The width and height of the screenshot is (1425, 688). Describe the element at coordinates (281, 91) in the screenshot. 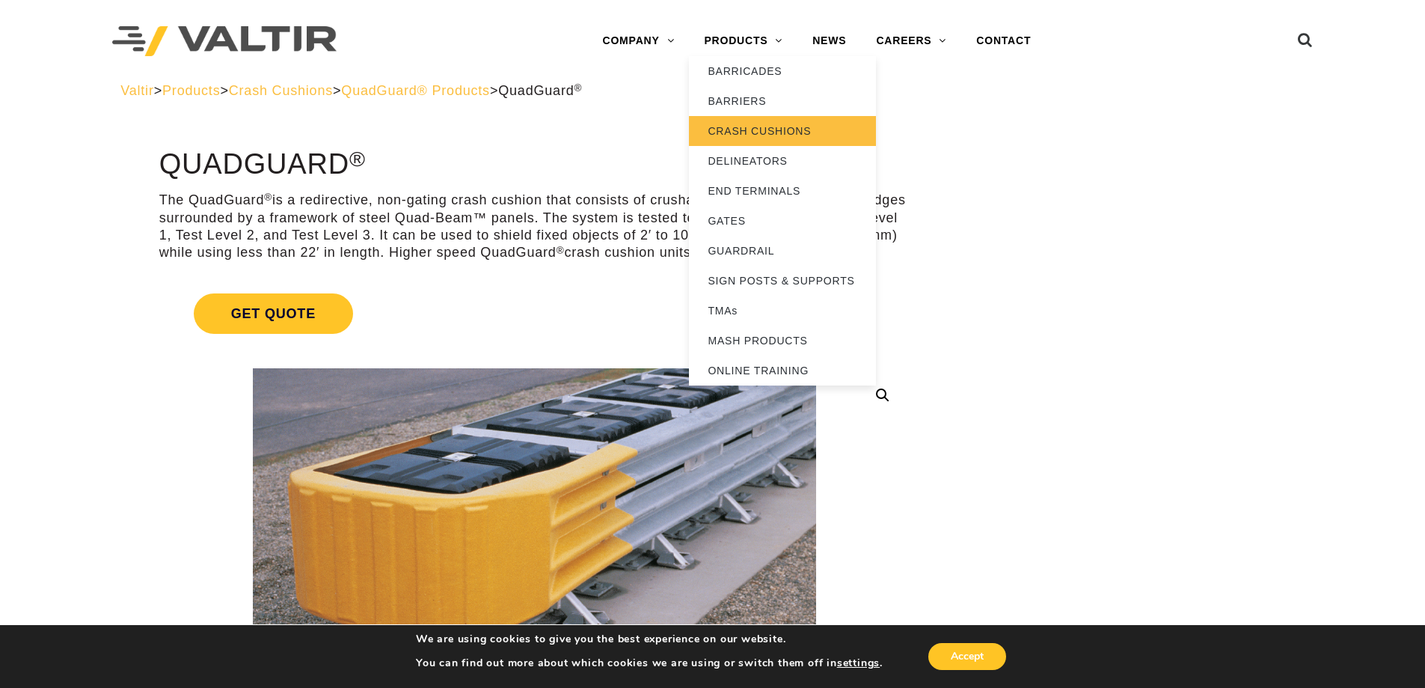

I see `a: Crash Cushions` at that location.